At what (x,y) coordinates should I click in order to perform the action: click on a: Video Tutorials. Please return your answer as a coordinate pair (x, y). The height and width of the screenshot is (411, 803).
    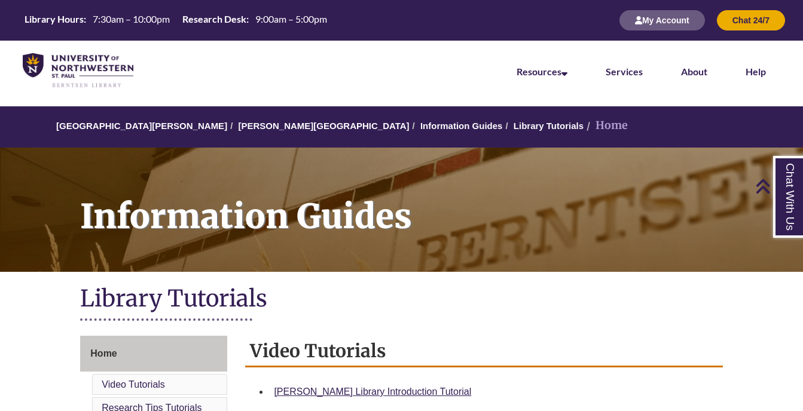
    Looking at the image, I should click on (133, 384).